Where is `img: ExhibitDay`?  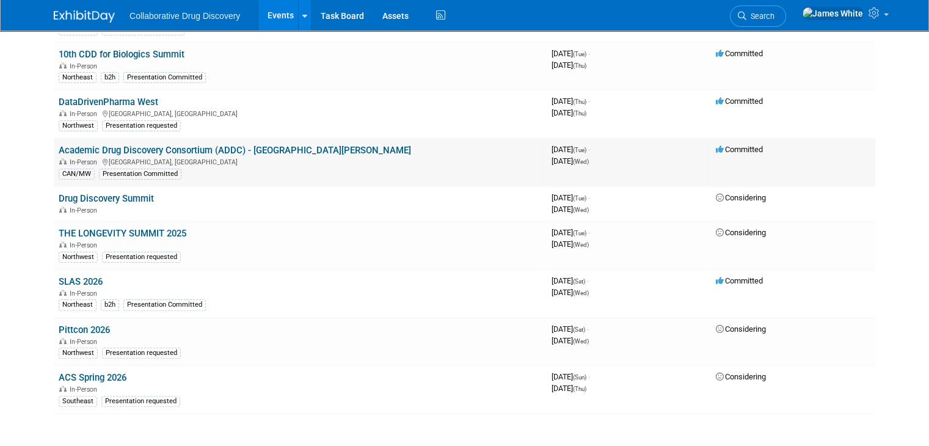
img: ExhibitDay is located at coordinates (84, 16).